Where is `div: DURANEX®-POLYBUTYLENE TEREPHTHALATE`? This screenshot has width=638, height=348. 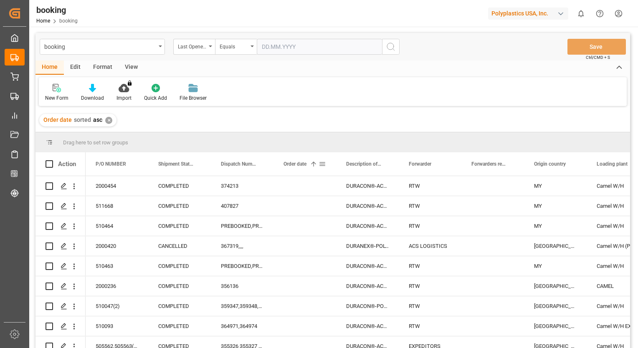
div: DURANEX®-POLYBUTYLENE TEREPHTHALATE is located at coordinates (368, 246).